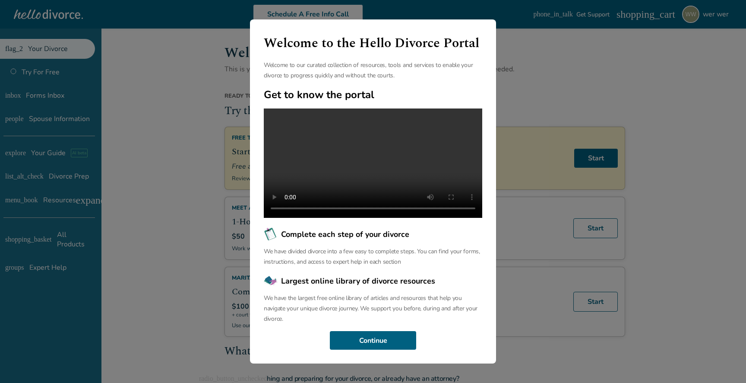  What do you see at coordinates (271, 281) in the screenshot?
I see `img: Largest online library of divorce resources` at bounding box center [271, 281].